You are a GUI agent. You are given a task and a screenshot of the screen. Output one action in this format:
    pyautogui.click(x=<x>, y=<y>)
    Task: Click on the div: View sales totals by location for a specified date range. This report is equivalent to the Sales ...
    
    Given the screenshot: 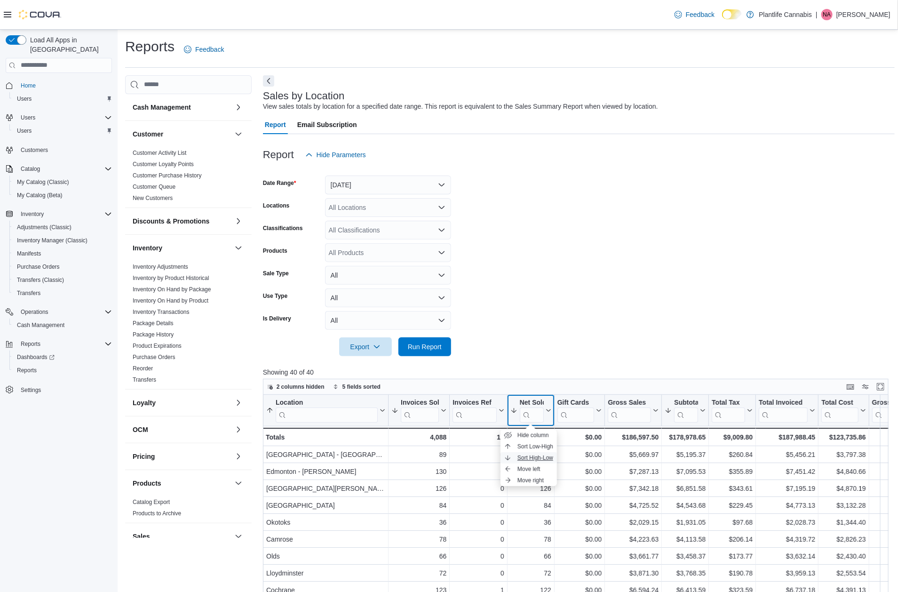 What is the action you would take?
    pyautogui.click(x=460, y=106)
    